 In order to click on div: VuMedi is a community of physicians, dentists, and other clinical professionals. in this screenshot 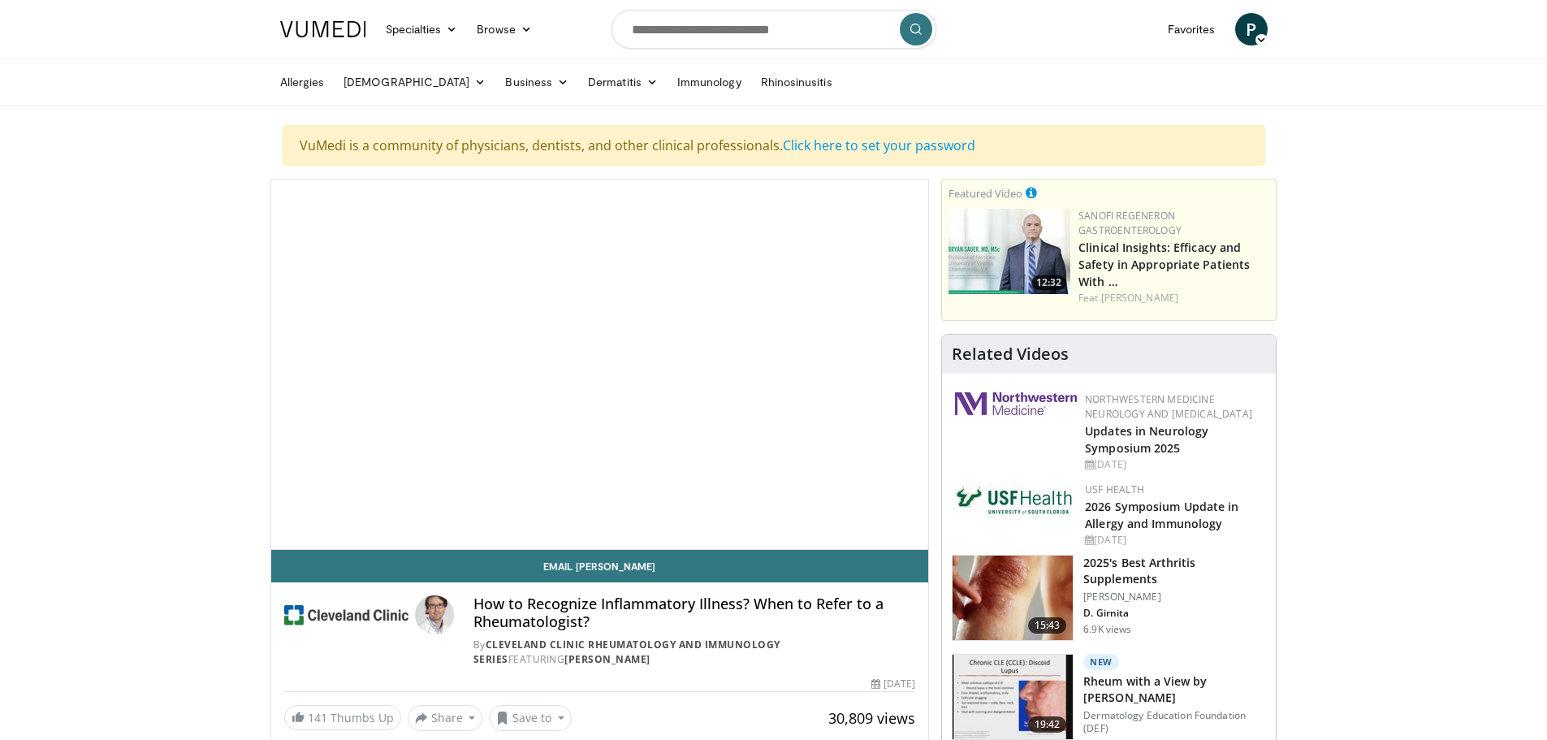, I will do `click(774, 145)`.